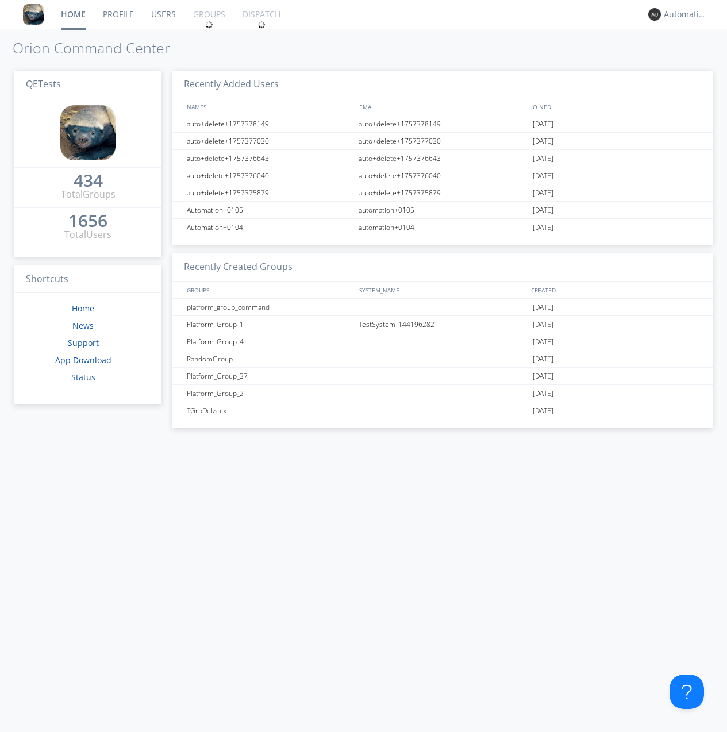 Image resolution: width=727 pixels, height=732 pixels. Describe the element at coordinates (88, 180) in the screenshot. I see `div: 434` at that location.